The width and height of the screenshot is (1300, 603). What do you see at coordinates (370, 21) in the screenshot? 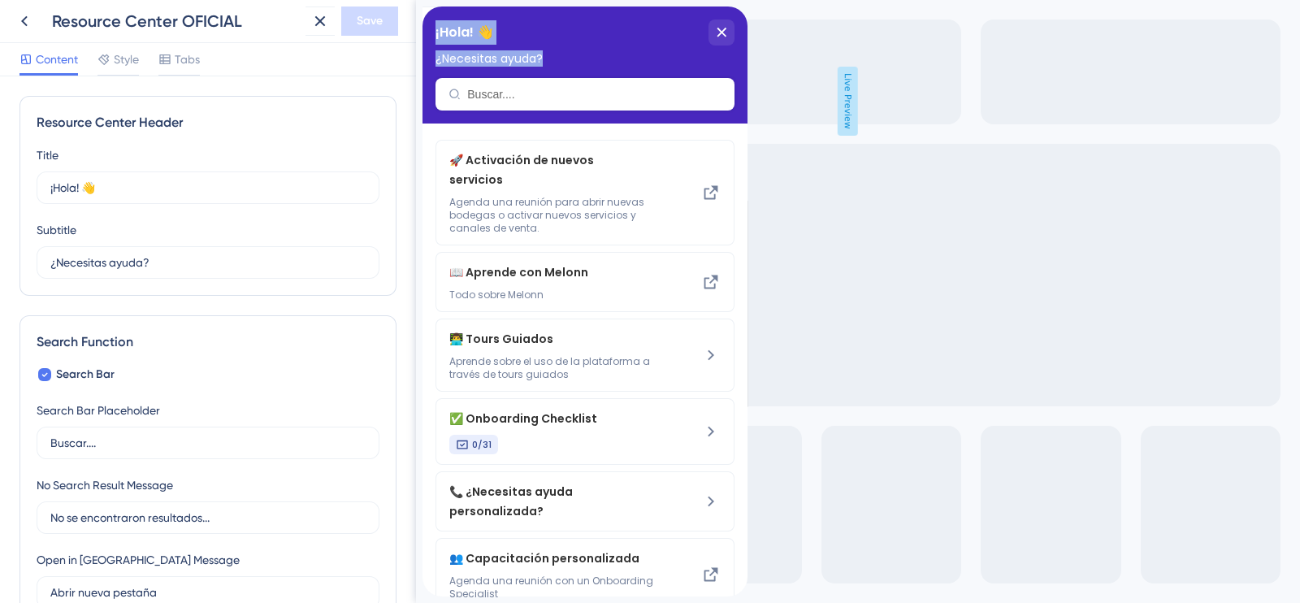
I see `button: Save` at bounding box center [370, 21].